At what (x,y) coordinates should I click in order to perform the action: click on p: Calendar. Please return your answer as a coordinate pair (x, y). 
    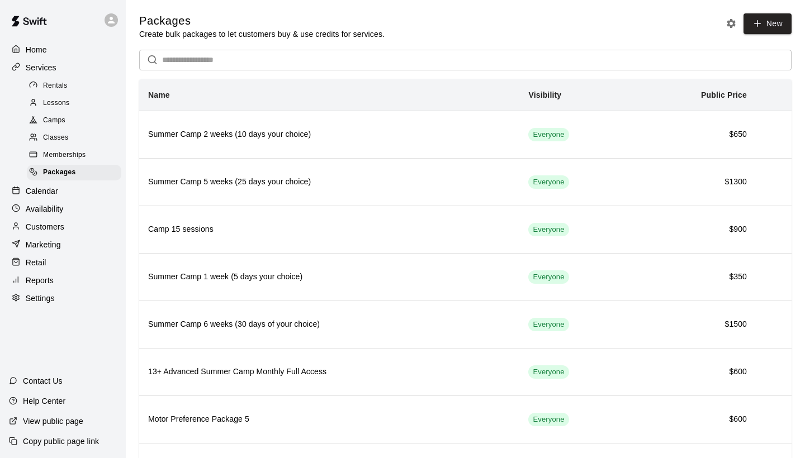
    Looking at the image, I should click on (42, 191).